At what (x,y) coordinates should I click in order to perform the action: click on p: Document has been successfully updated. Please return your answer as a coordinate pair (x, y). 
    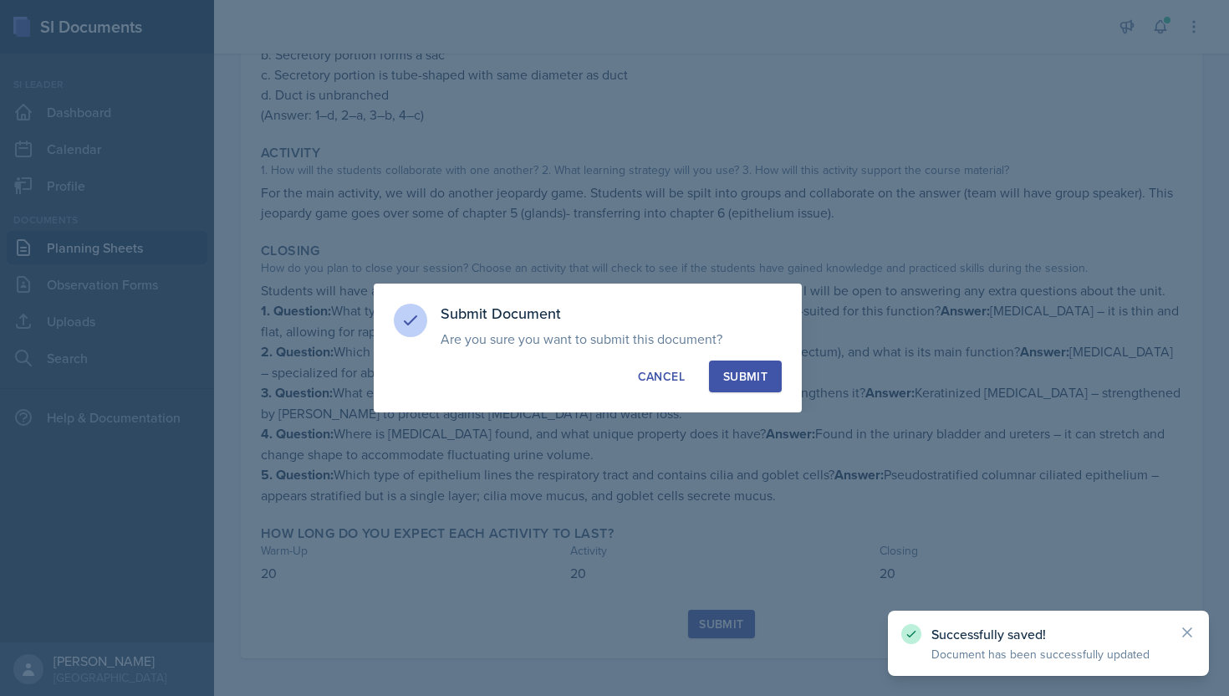
    Looking at the image, I should click on (1048, 654).